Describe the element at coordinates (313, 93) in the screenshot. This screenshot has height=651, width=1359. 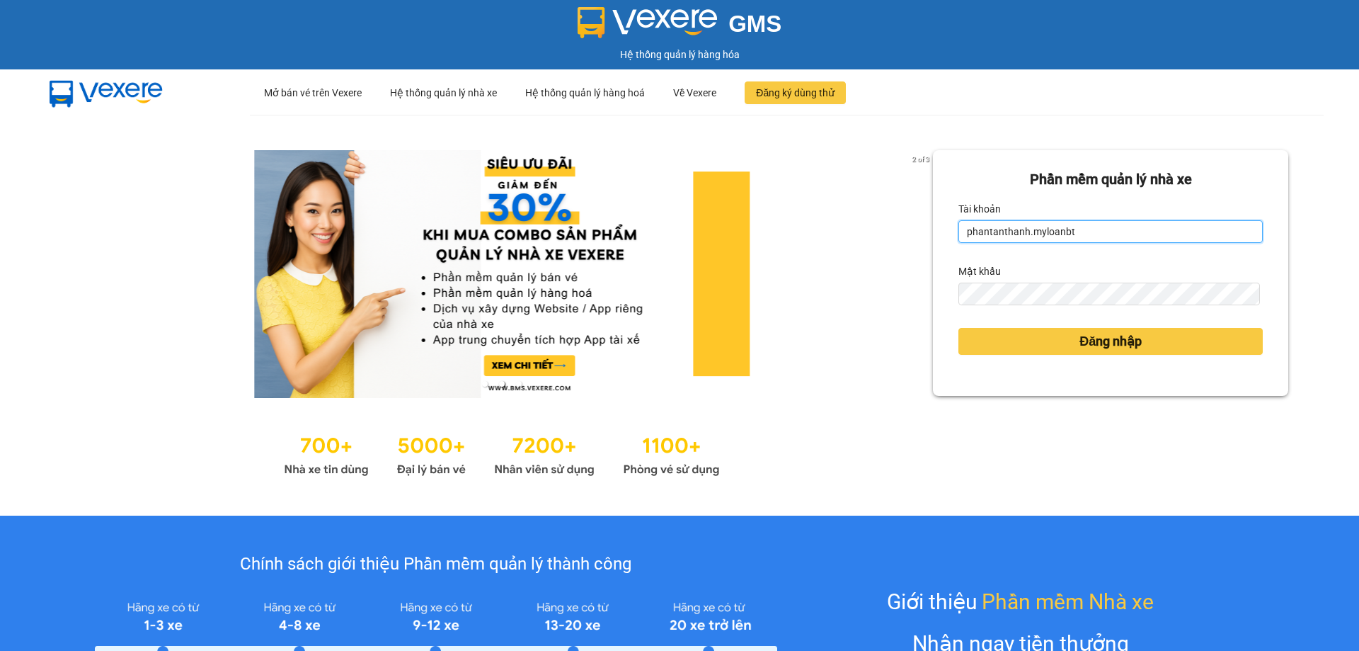
I see `div: Mở bán vé trên Vexere` at that location.